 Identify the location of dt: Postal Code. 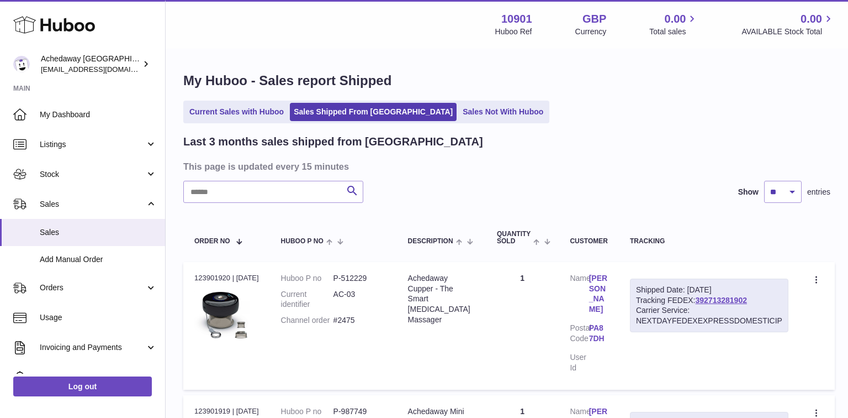
(579, 334).